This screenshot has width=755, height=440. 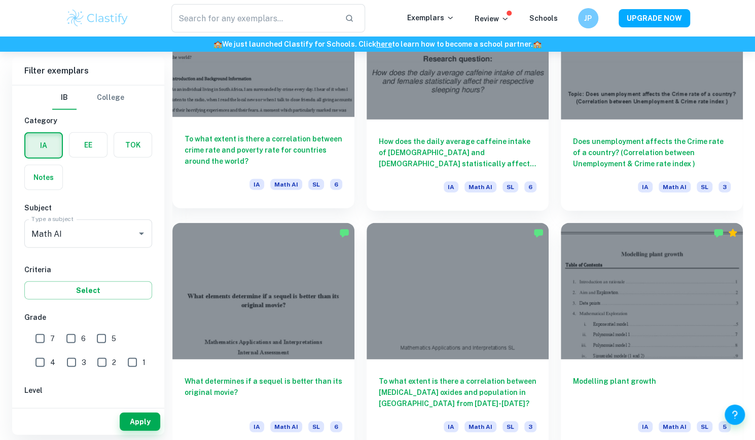 I want to click on h6: Criteria, so click(x=88, y=270).